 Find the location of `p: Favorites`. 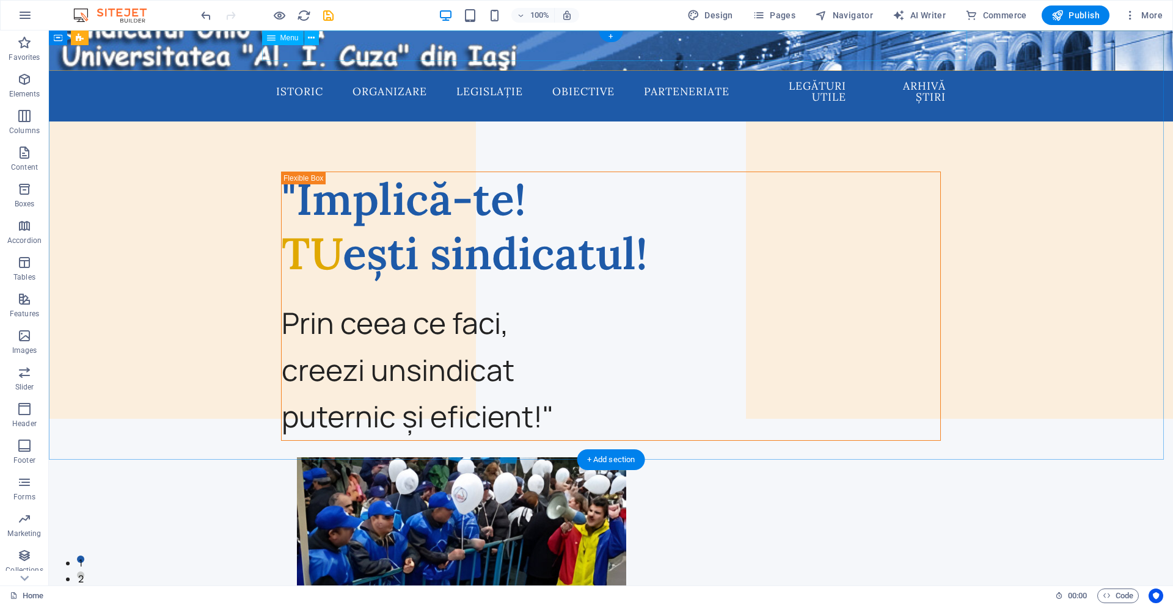

p: Favorites is located at coordinates (24, 57).